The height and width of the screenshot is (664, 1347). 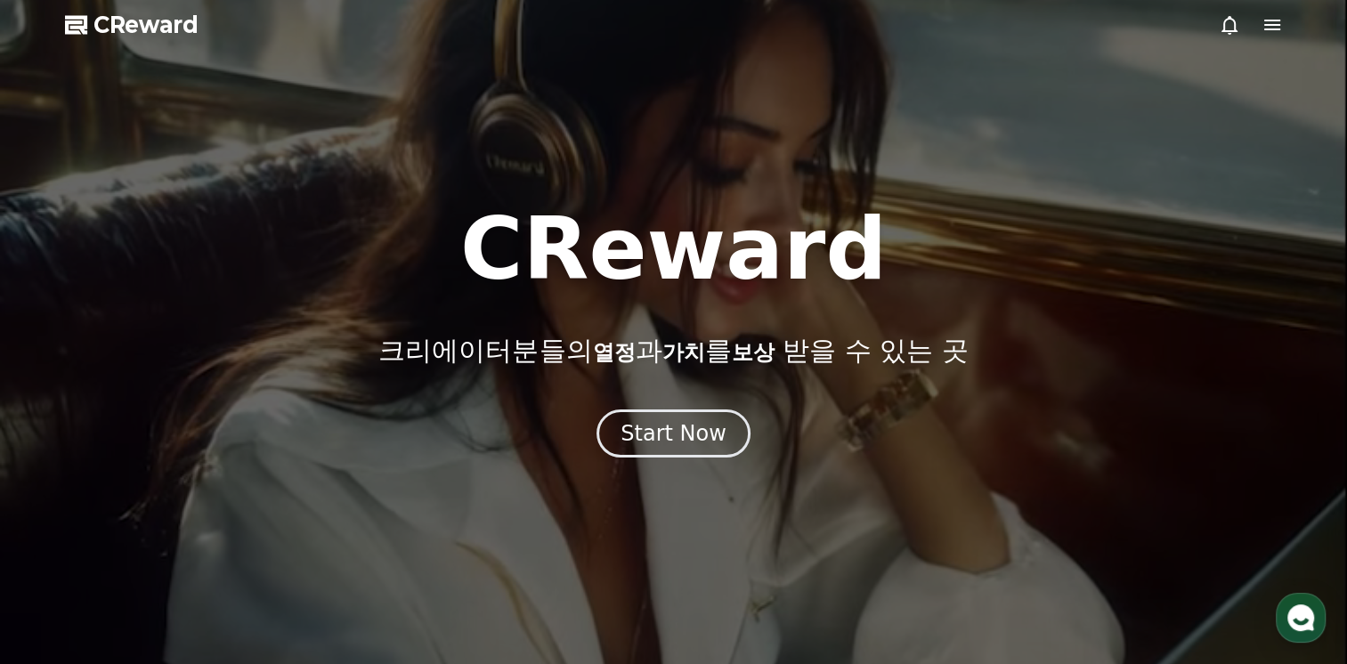 I want to click on span: 보상, so click(x=752, y=352).